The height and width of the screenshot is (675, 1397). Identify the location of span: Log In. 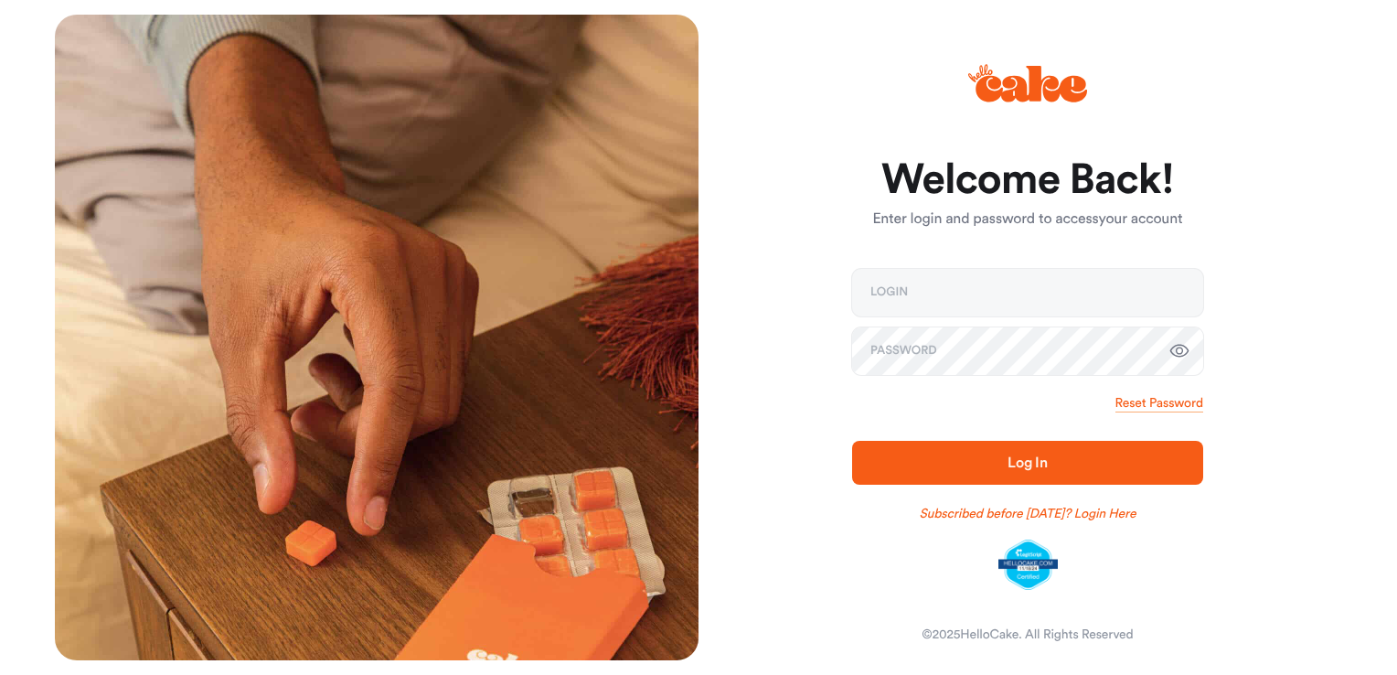
(1028, 463).